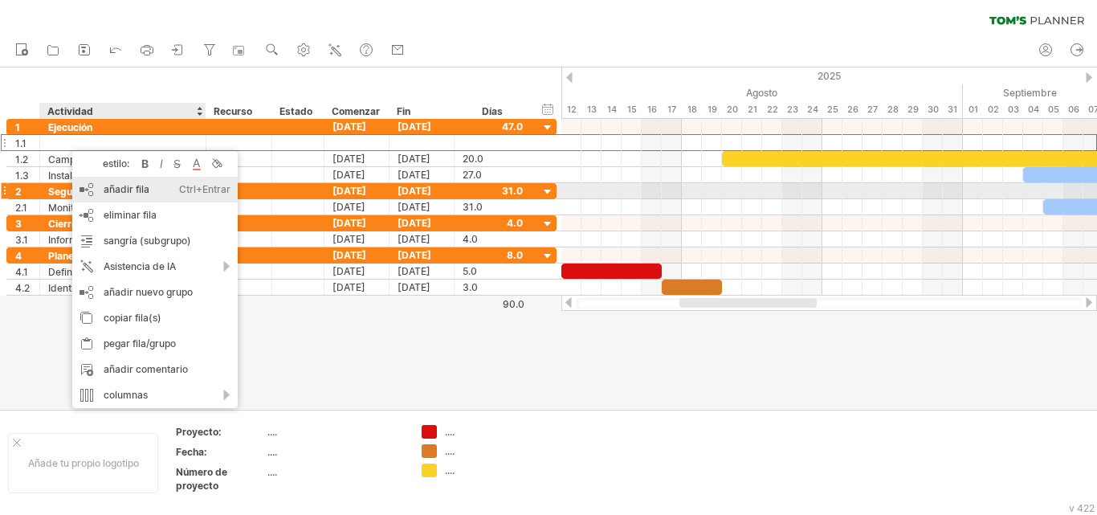 The width and height of the screenshot is (1097, 515). Describe the element at coordinates (122, 175) in the screenshot. I see `font: Instalar contenedores de basura` at that location.